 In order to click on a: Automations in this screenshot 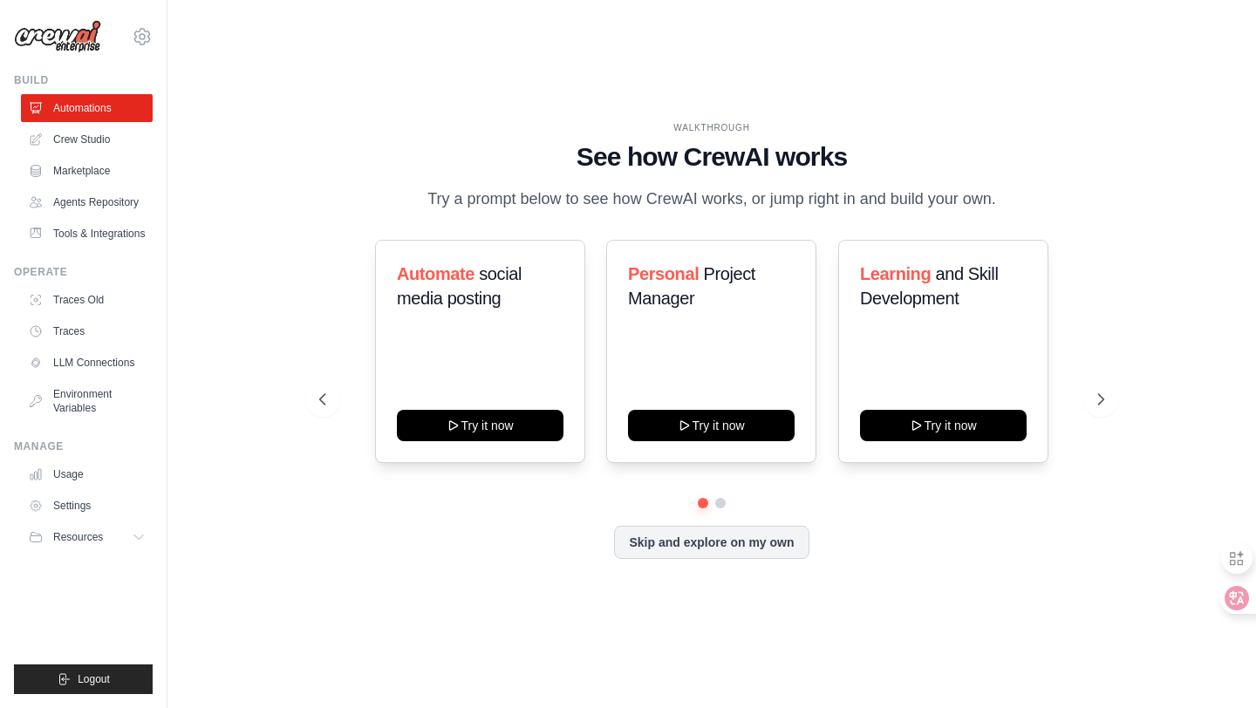, I will do `click(86, 108)`.